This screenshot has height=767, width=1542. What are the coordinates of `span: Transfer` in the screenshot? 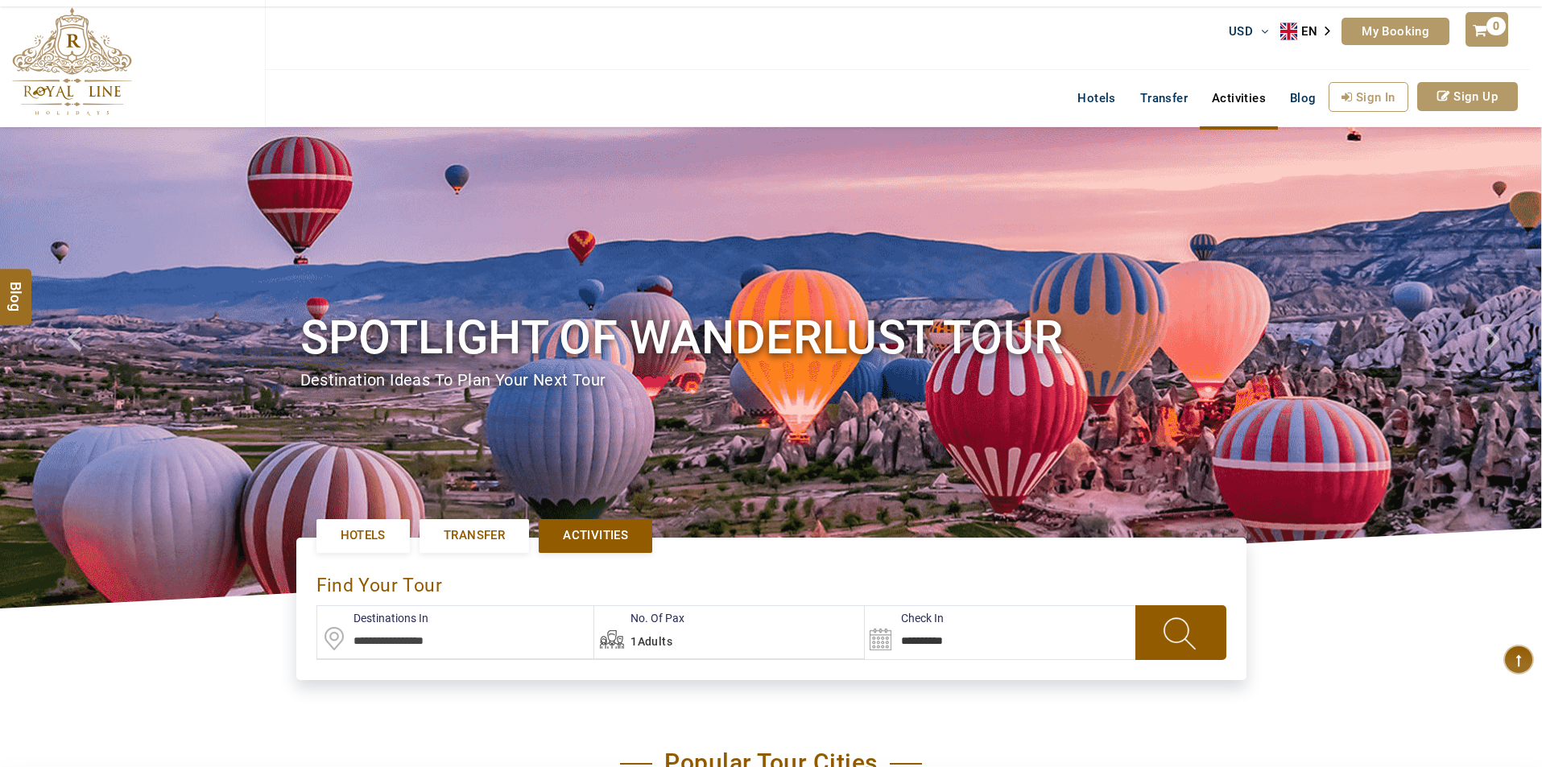 It's located at (474, 535).